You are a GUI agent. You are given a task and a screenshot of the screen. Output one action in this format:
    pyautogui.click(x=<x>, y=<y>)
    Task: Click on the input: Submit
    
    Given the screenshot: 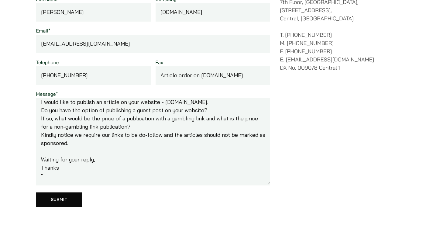 What is the action you would take?
    pyautogui.click(x=59, y=200)
    